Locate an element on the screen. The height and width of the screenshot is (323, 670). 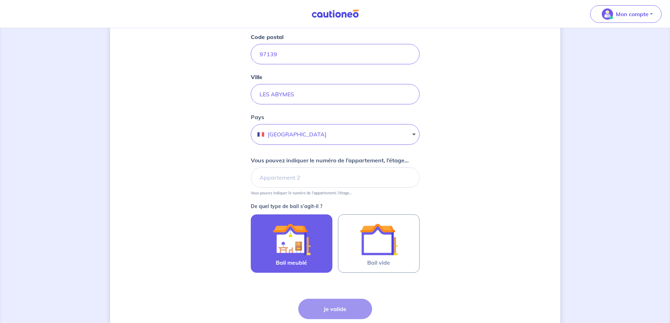
img: Cautioneo is located at coordinates (335, 14).